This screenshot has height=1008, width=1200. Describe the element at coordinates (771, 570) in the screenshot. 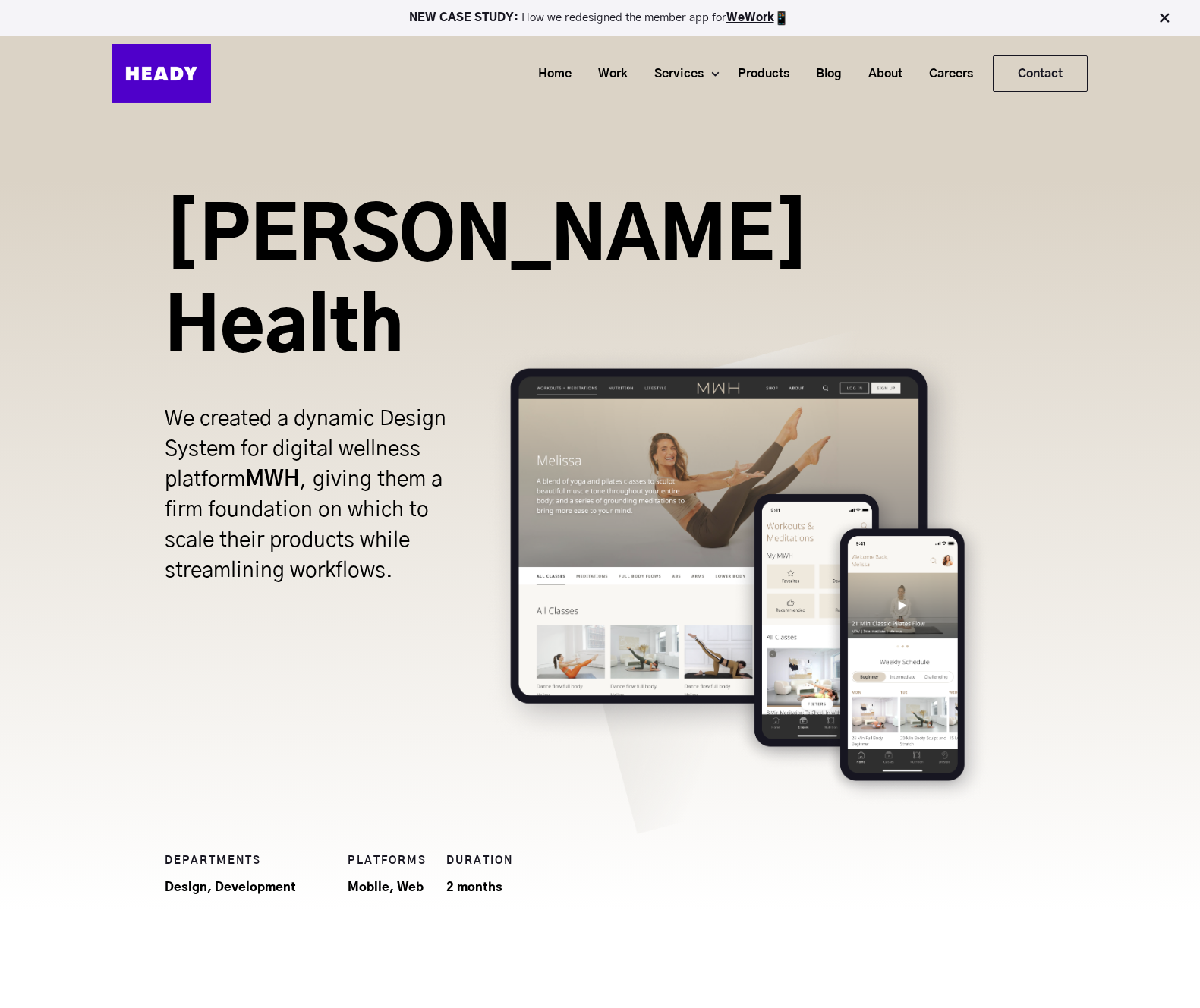

I see `img: Product Design Cover Image (3)` at that location.